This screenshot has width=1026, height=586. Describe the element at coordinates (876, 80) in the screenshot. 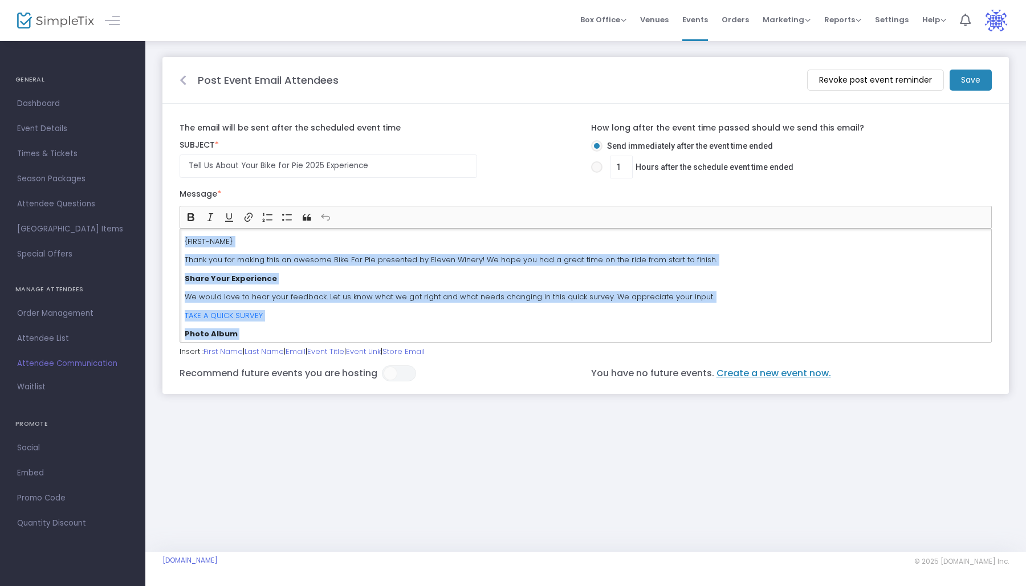

I see `m-button: Revoke post event reminder` at that location.